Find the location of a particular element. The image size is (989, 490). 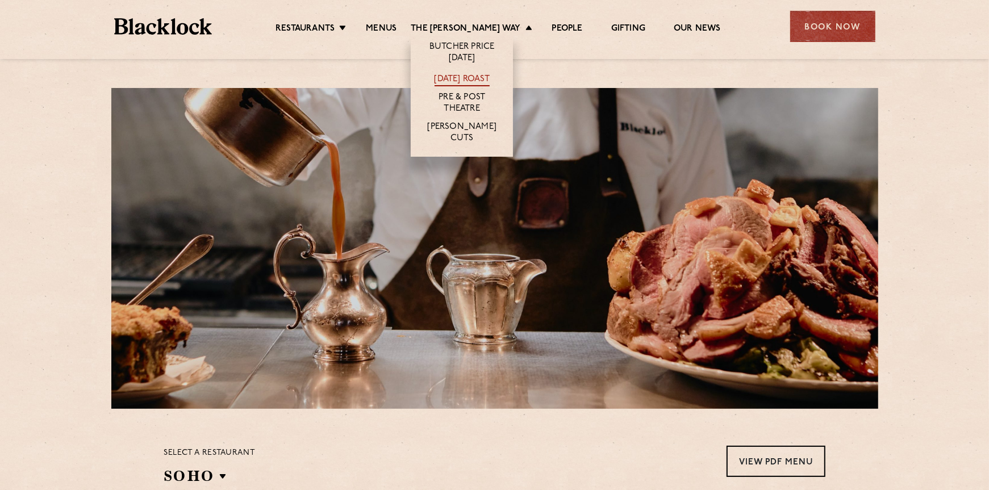

div: Book Now is located at coordinates (833, 26).